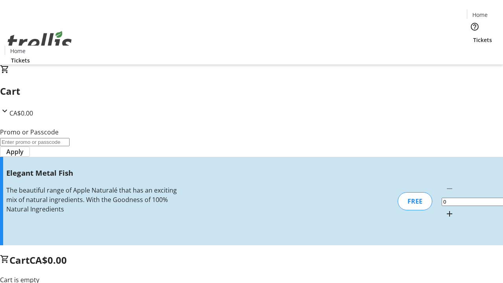 This screenshot has width=503, height=283. I want to click on button: Cart, so click(475, 52).